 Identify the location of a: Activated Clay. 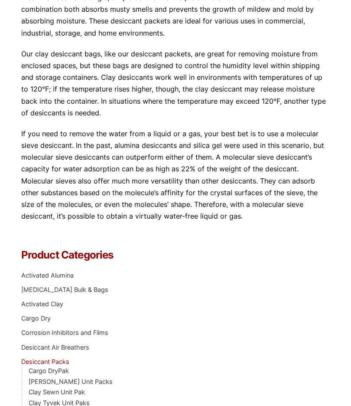
(42, 303).